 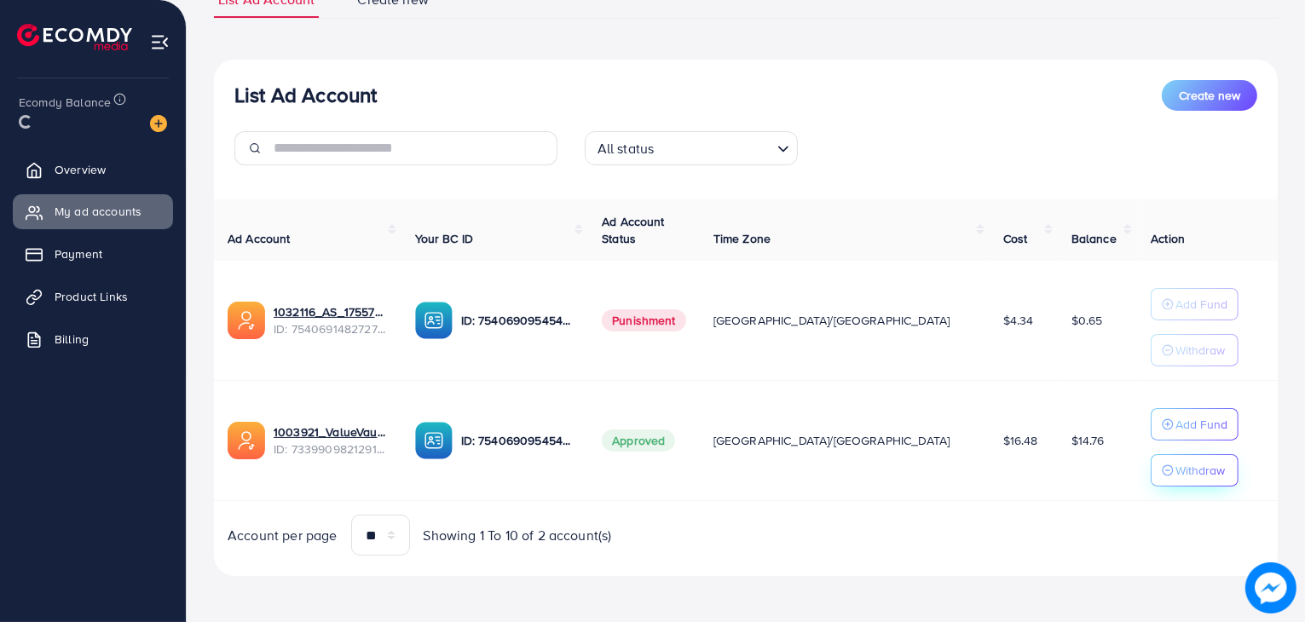 I want to click on span: Showing 1 To 10 of 2 account(s), so click(x=517, y=535).